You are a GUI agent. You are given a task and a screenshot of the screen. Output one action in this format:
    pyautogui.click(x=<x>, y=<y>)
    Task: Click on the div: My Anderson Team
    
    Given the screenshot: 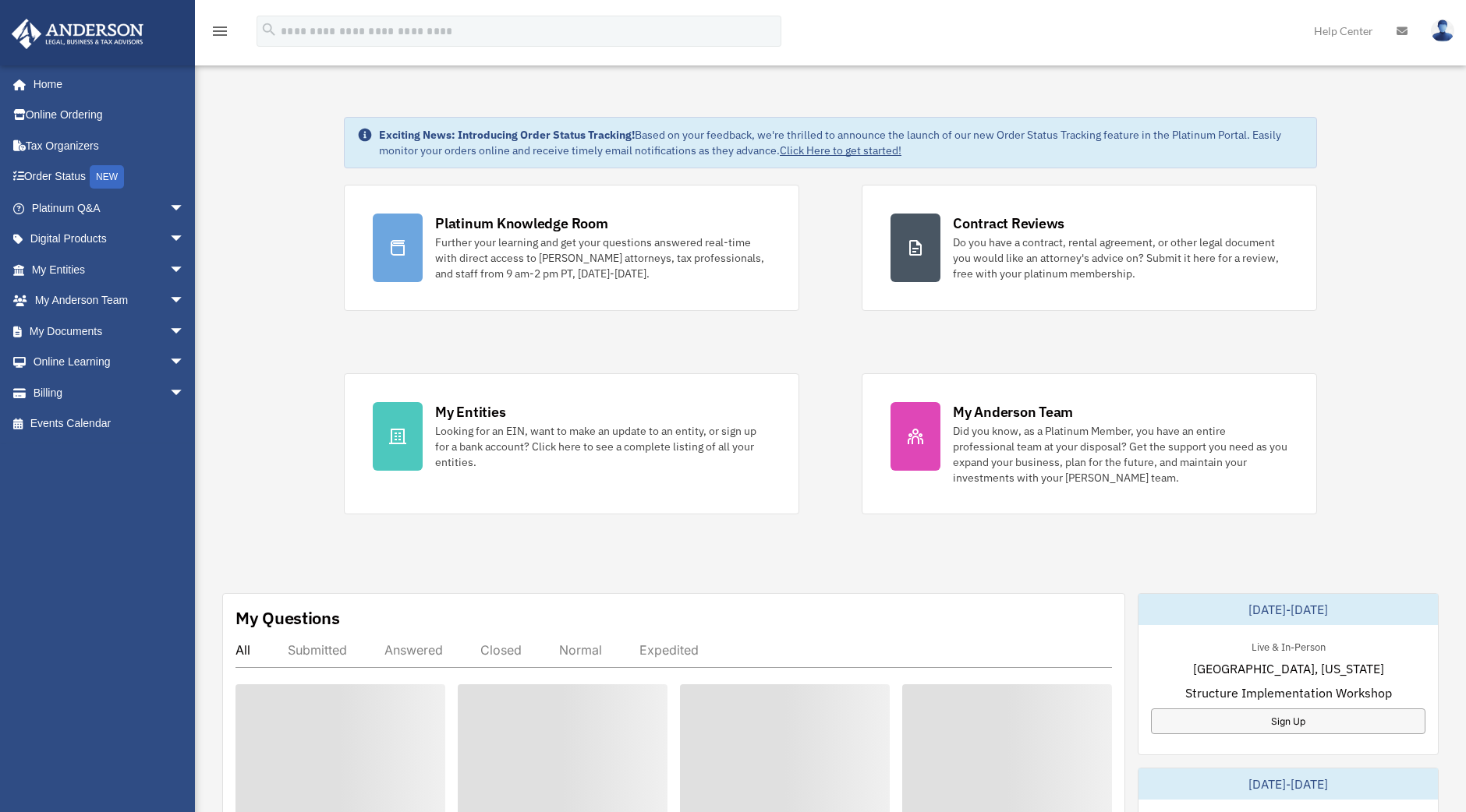 What is the action you would take?
    pyautogui.click(x=1013, y=411)
    